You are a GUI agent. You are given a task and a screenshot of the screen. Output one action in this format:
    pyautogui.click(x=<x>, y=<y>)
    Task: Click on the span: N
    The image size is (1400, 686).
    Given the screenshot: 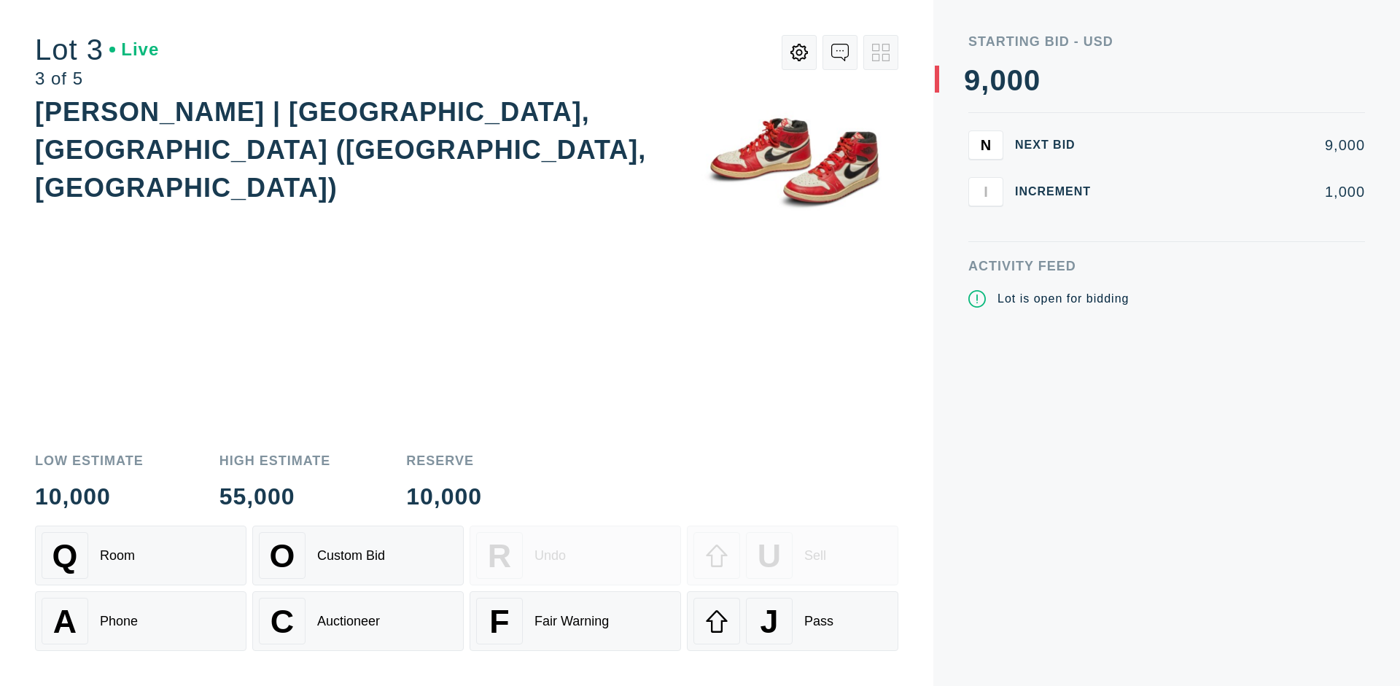 What is the action you would take?
    pyautogui.click(x=986, y=144)
    